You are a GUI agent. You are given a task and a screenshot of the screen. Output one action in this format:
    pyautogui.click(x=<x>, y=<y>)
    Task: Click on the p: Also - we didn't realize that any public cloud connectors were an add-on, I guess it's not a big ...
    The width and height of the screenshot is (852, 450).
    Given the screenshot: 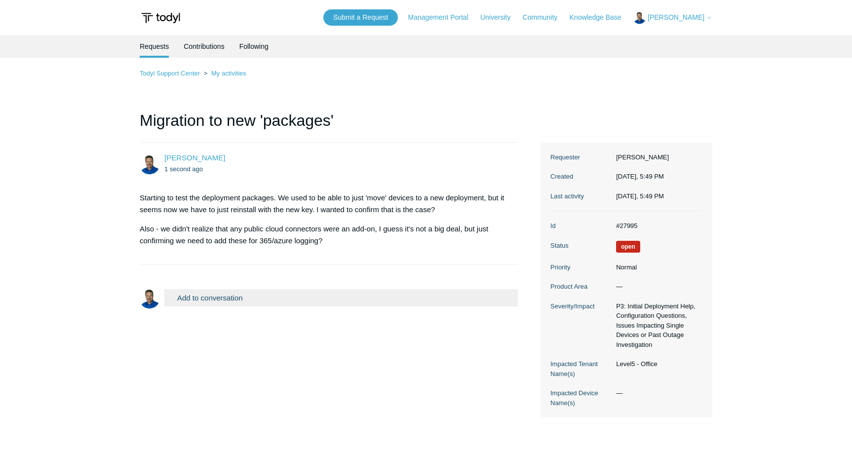 What is the action you would take?
    pyautogui.click(x=324, y=235)
    